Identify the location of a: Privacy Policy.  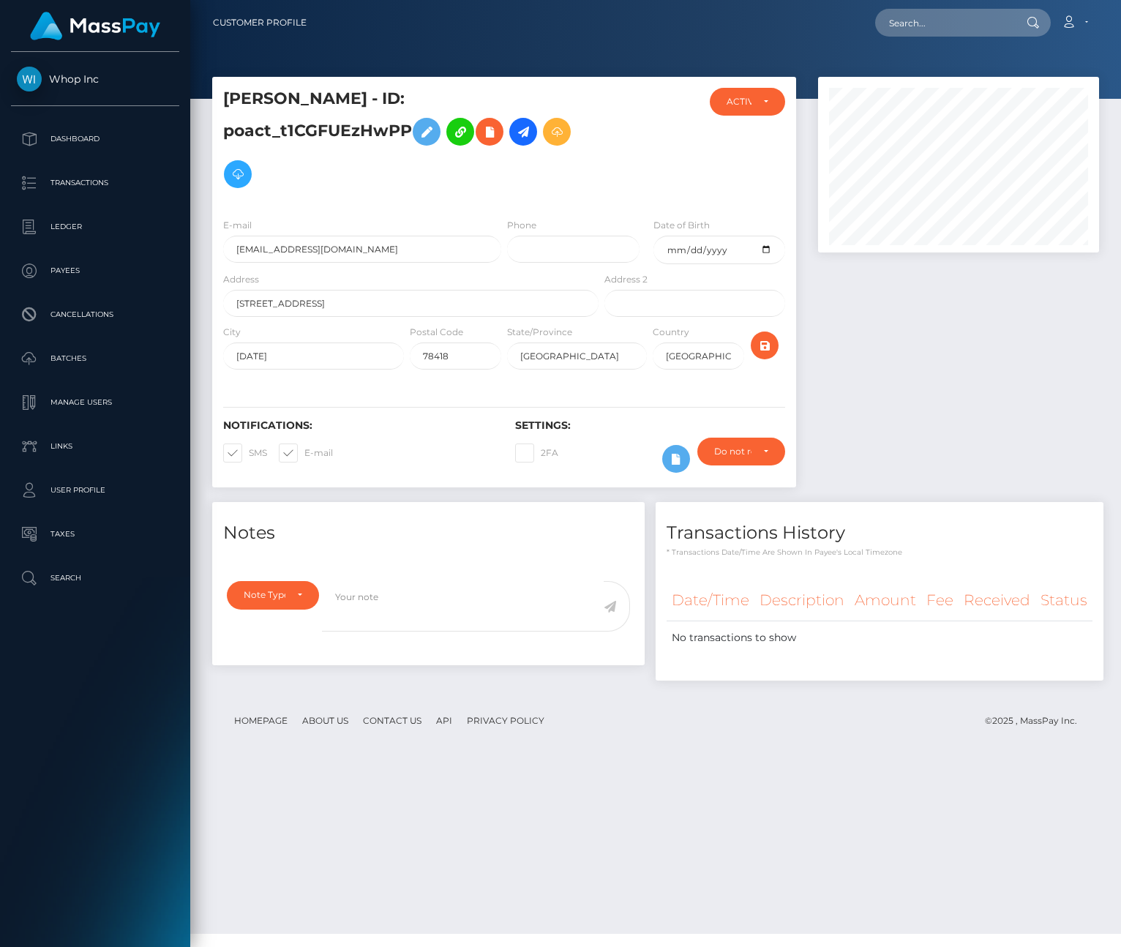
(506, 720).